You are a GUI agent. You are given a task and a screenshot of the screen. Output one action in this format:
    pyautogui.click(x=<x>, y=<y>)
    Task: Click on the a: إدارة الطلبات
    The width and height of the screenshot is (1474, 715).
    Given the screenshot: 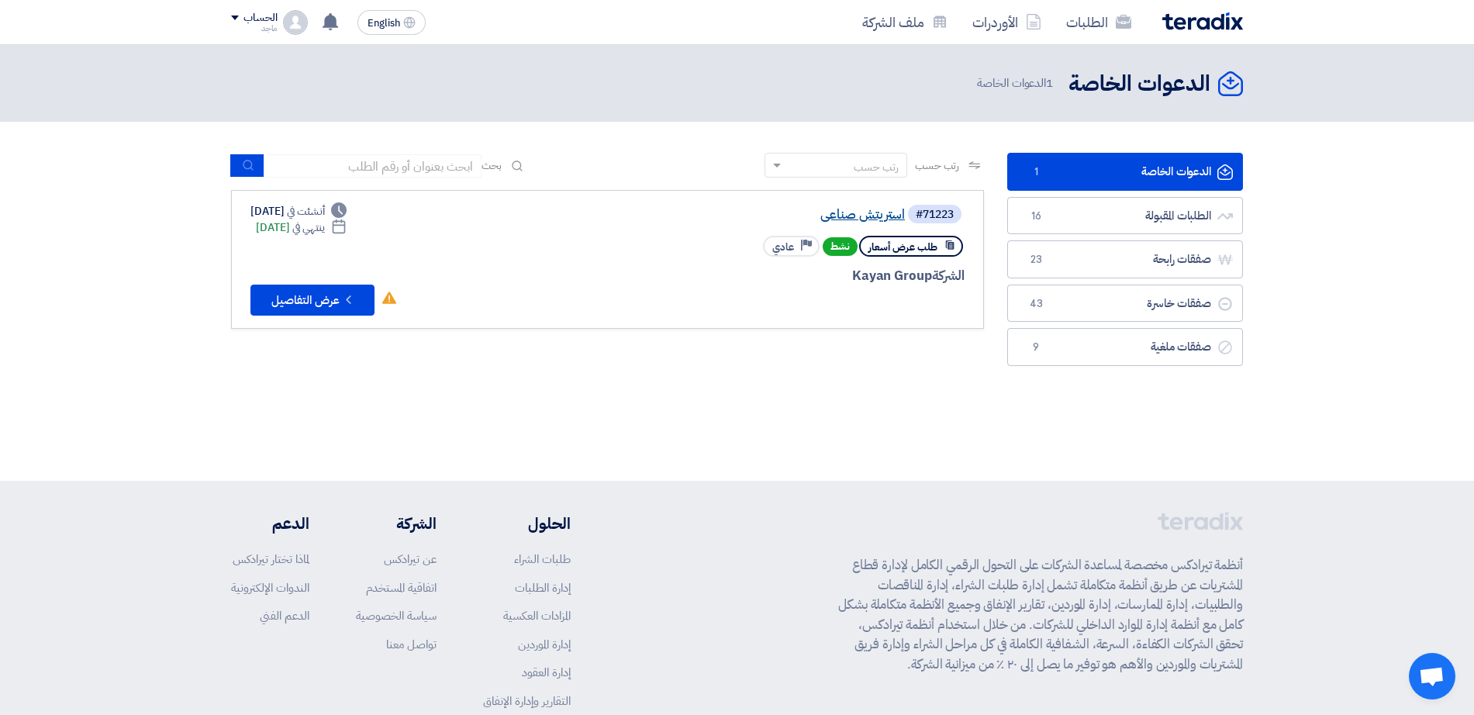 What is the action you would take?
    pyautogui.click(x=543, y=588)
    